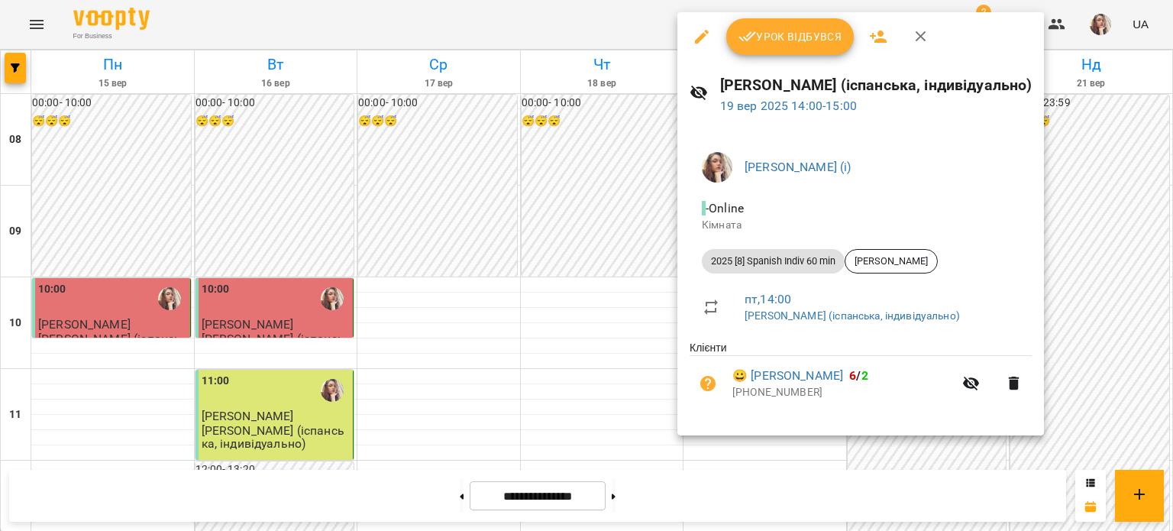 This screenshot has height=531, width=1173. Describe the element at coordinates (724, 208) in the screenshot. I see `span: - Online` at that location.